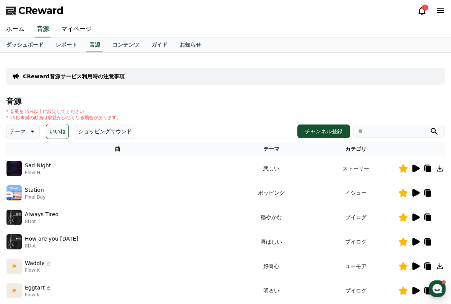 Image resolution: width=451 pixels, height=304 pixels. What do you see at coordinates (226, 101) in the screenshot?
I see `h4: 音源` at bounding box center [226, 101].